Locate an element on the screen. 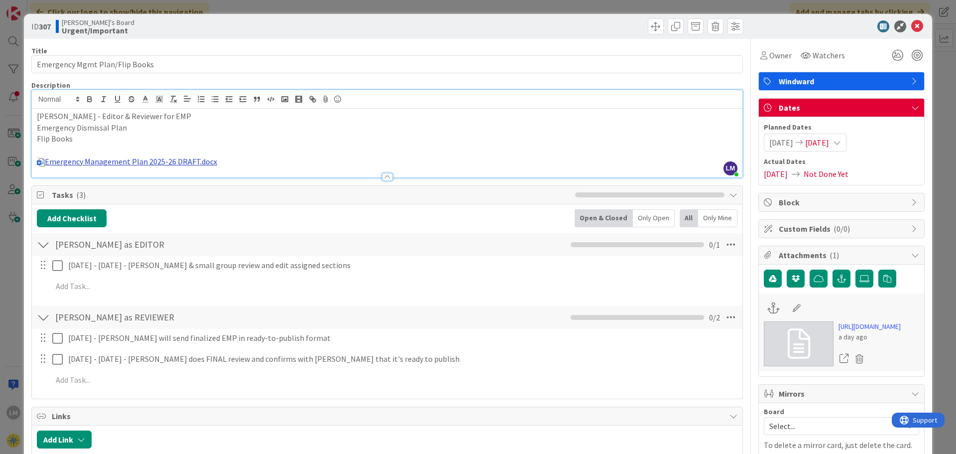  button: Add Link is located at coordinates (64, 439).